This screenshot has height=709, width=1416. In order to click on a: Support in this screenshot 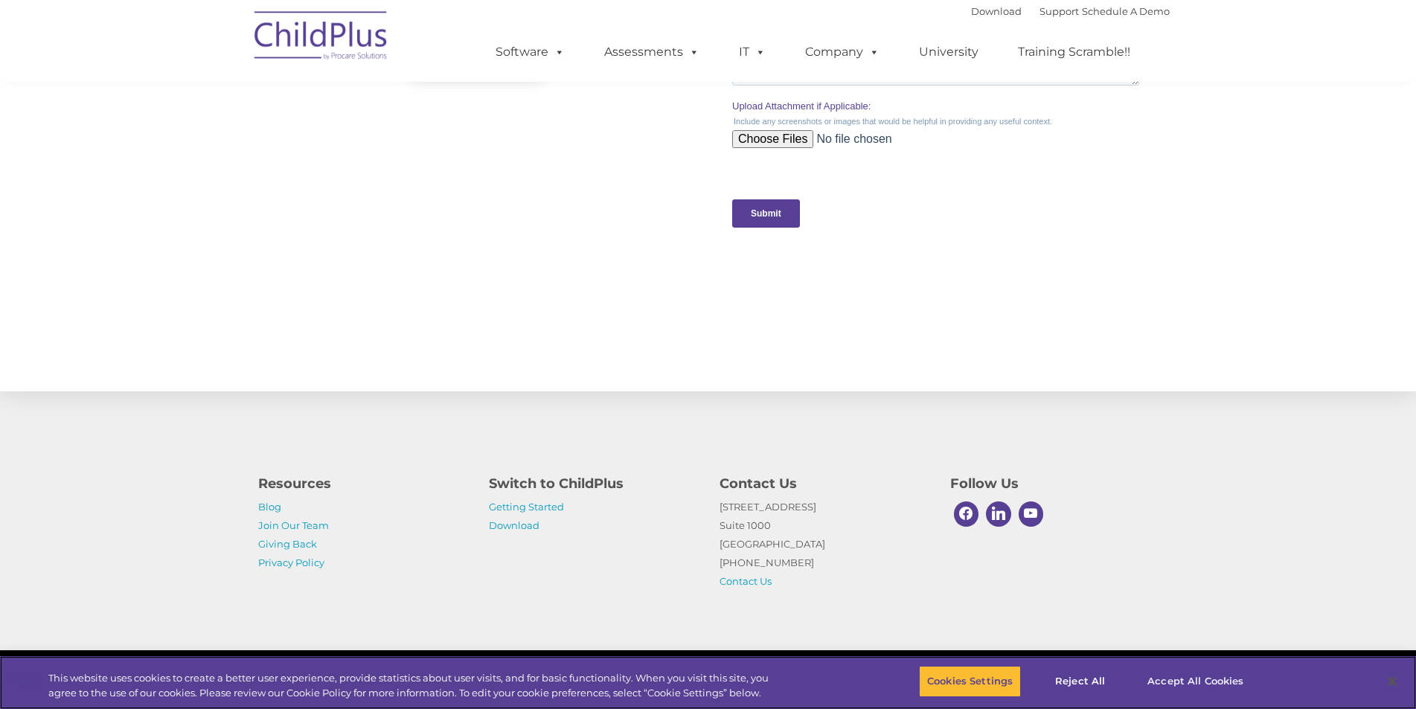, I will do `click(1059, 11)`.